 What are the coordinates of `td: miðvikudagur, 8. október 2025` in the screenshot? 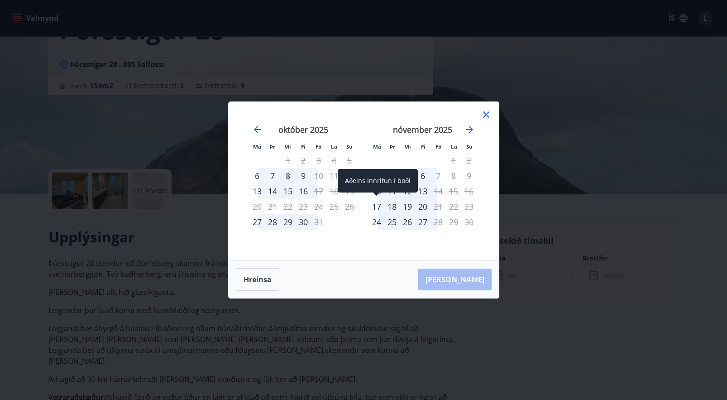 It's located at (288, 176).